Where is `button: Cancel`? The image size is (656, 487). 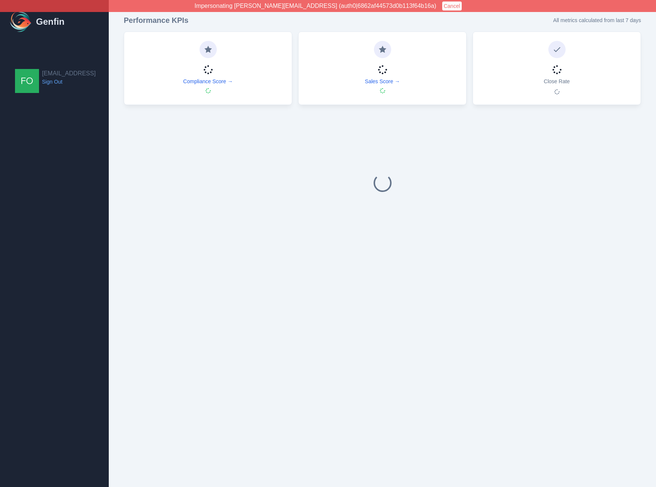 button: Cancel is located at coordinates (452, 6).